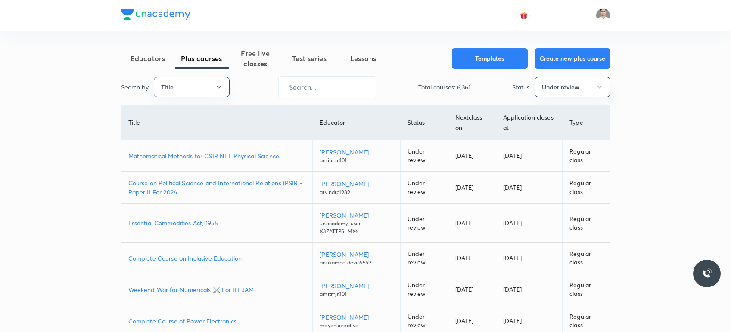 This screenshot has height=332, width=731. Describe the element at coordinates (201, 59) in the screenshot. I see `span: Plus courses` at that location.